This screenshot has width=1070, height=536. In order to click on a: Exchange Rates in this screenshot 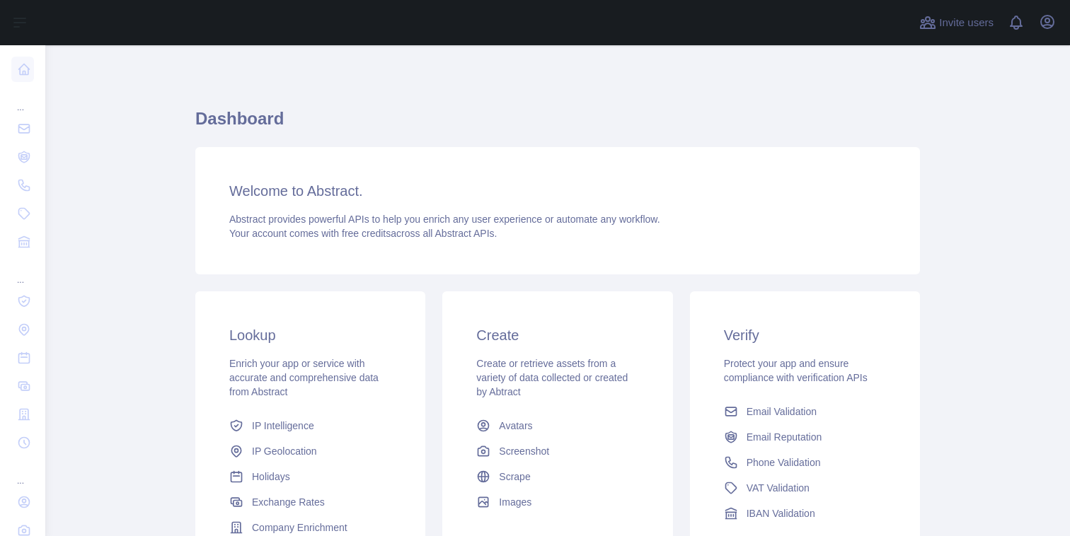, I will do `click(310, 502)`.